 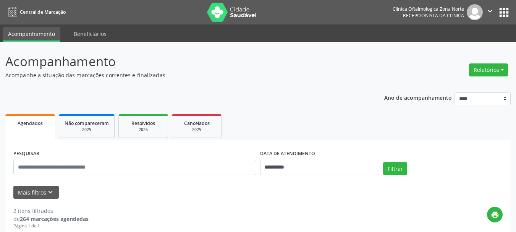 I want to click on i: print, so click(x=495, y=215).